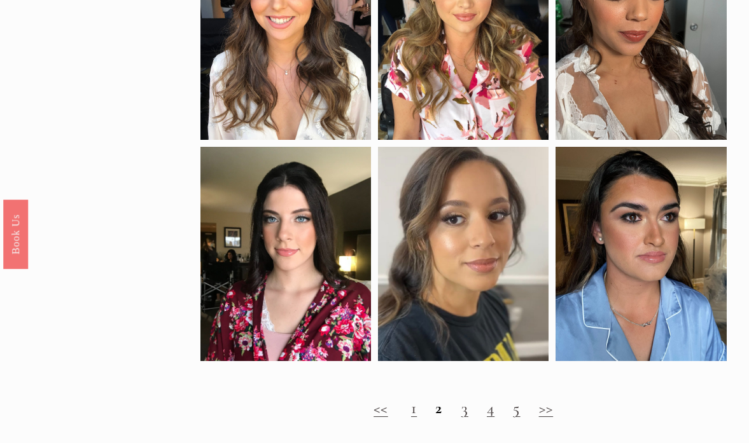 The height and width of the screenshot is (443, 749). I want to click on a: 3, so click(464, 408).